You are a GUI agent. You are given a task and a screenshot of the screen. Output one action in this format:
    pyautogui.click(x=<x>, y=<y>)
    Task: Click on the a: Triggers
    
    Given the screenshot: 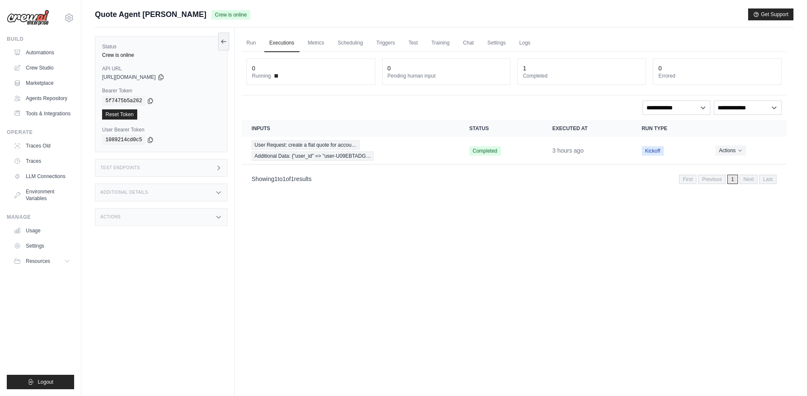 What is the action you would take?
    pyautogui.click(x=386, y=43)
    